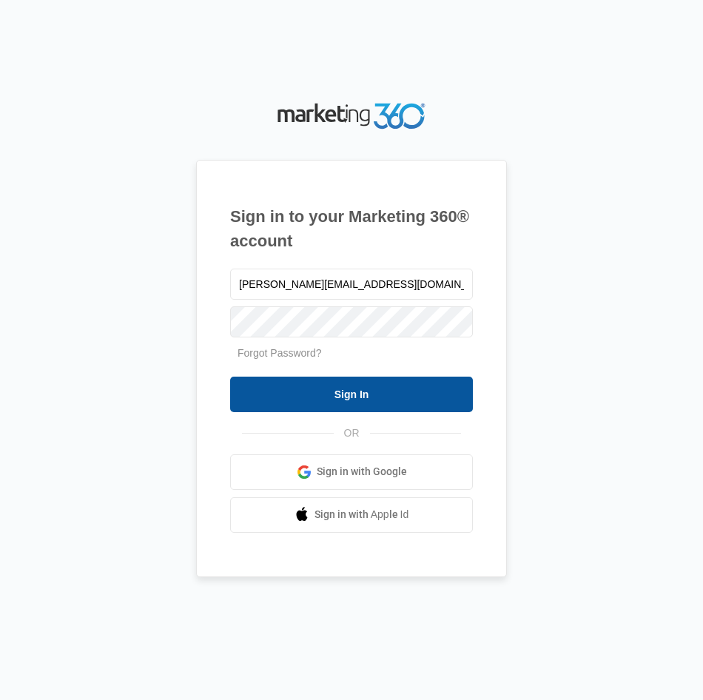  What do you see at coordinates (362, 471) in the screenshot?
I see `span: Sign in with Google` at bounding box center [362, 471].